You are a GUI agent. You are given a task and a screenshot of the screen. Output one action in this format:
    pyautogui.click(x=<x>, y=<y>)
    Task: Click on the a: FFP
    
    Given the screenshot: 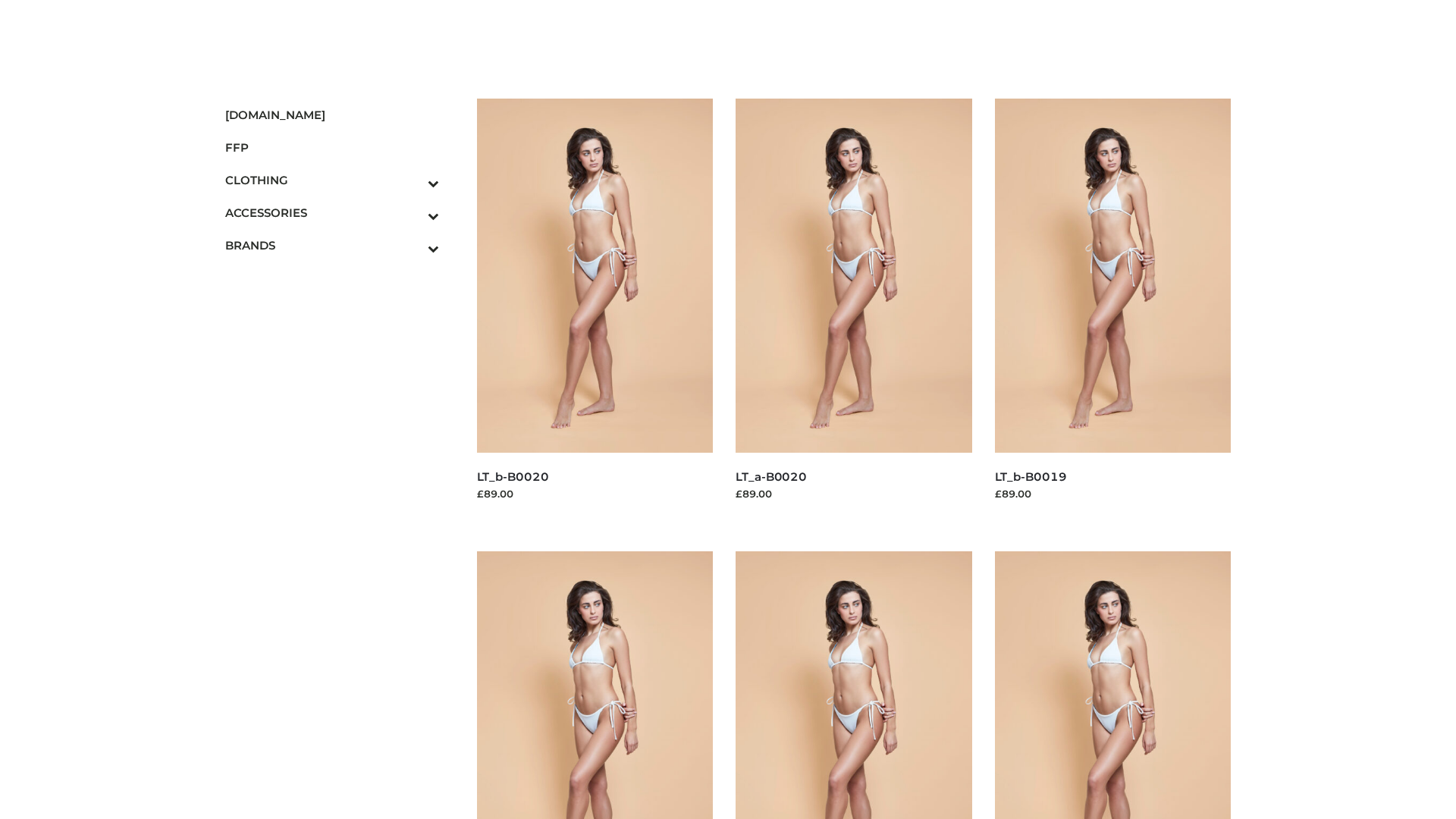 What is the action you would take?
    pyautogui.click(x=332, y=147)
    